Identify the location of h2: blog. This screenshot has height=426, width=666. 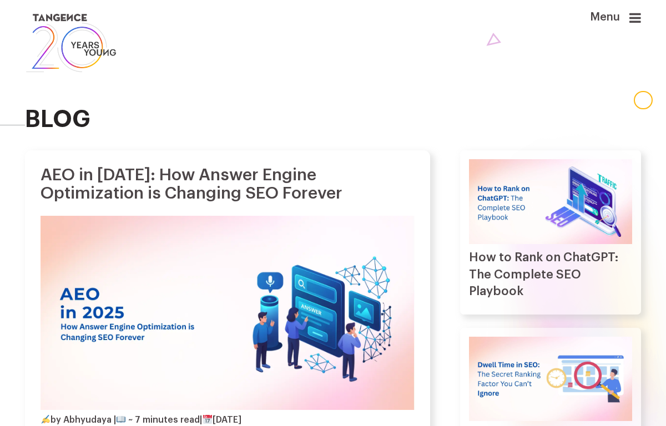
(333, 119).